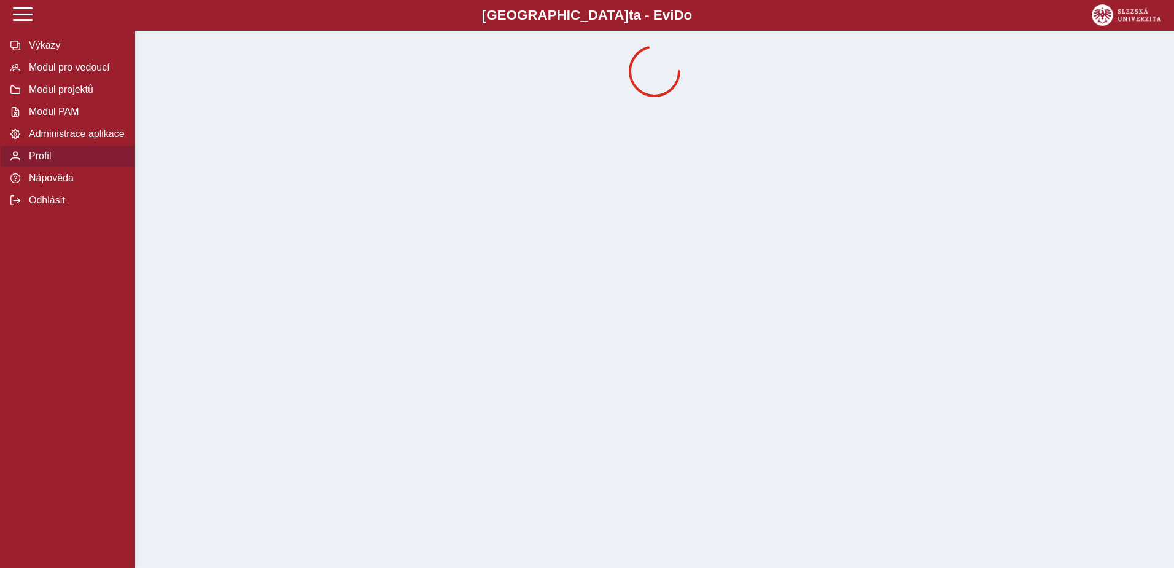 The width and height of the screenshot is (1174, 568). What do you see at coordinates (75, 156) in the screenshot?
I see `span: Profil` at bounding box center [75, 156].